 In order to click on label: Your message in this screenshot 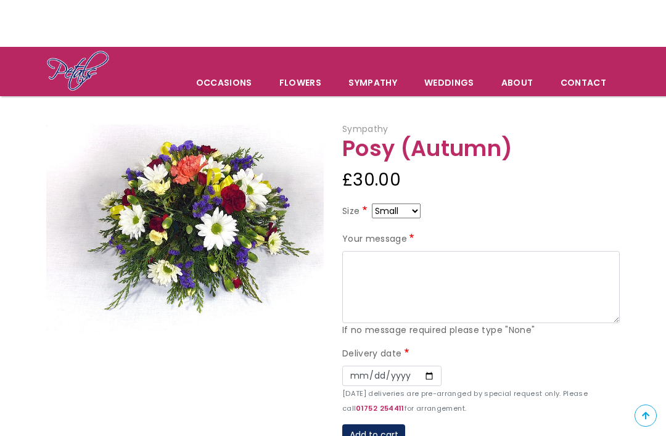, I will do `click(379, 239)`.